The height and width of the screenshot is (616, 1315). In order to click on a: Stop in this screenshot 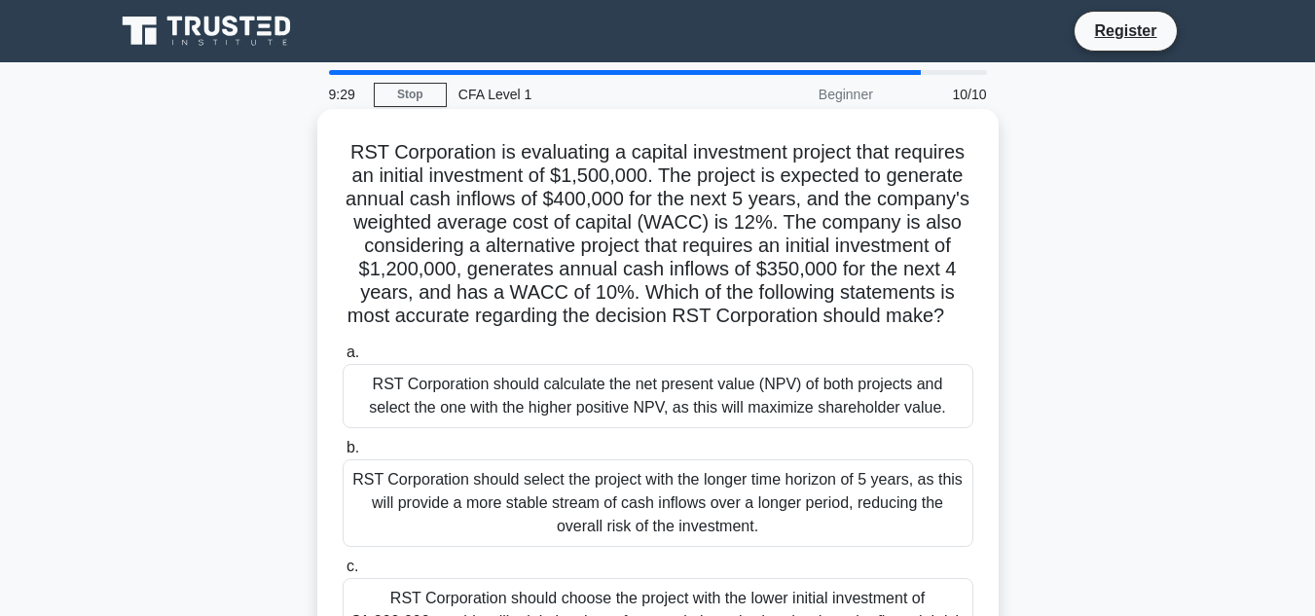, I will do `click(410, 94)`.